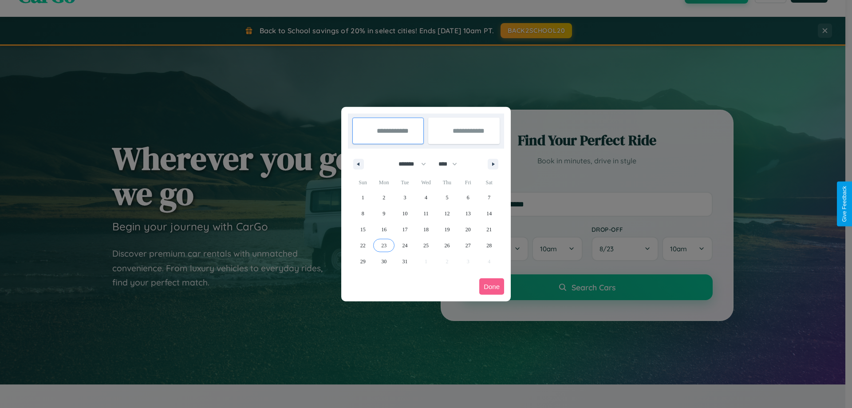 The image size is (852, 408). I want to click on span: 31, so click(405, 261).